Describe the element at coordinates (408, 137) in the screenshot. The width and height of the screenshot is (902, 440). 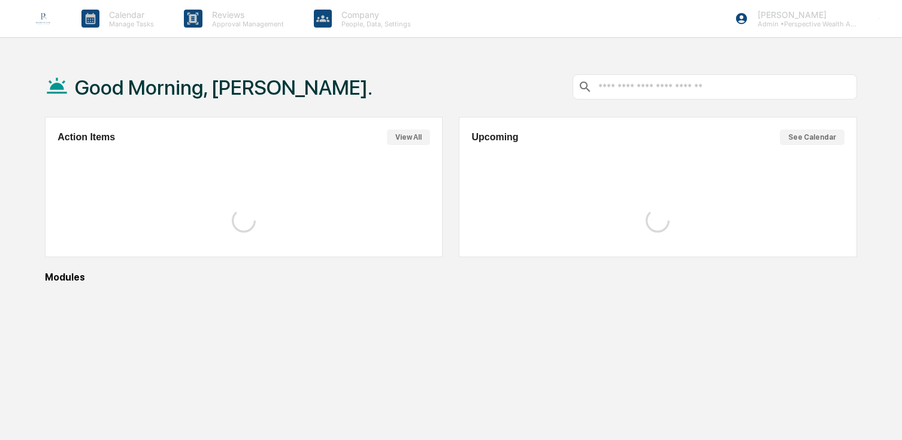
I see `button: View All` at that location.